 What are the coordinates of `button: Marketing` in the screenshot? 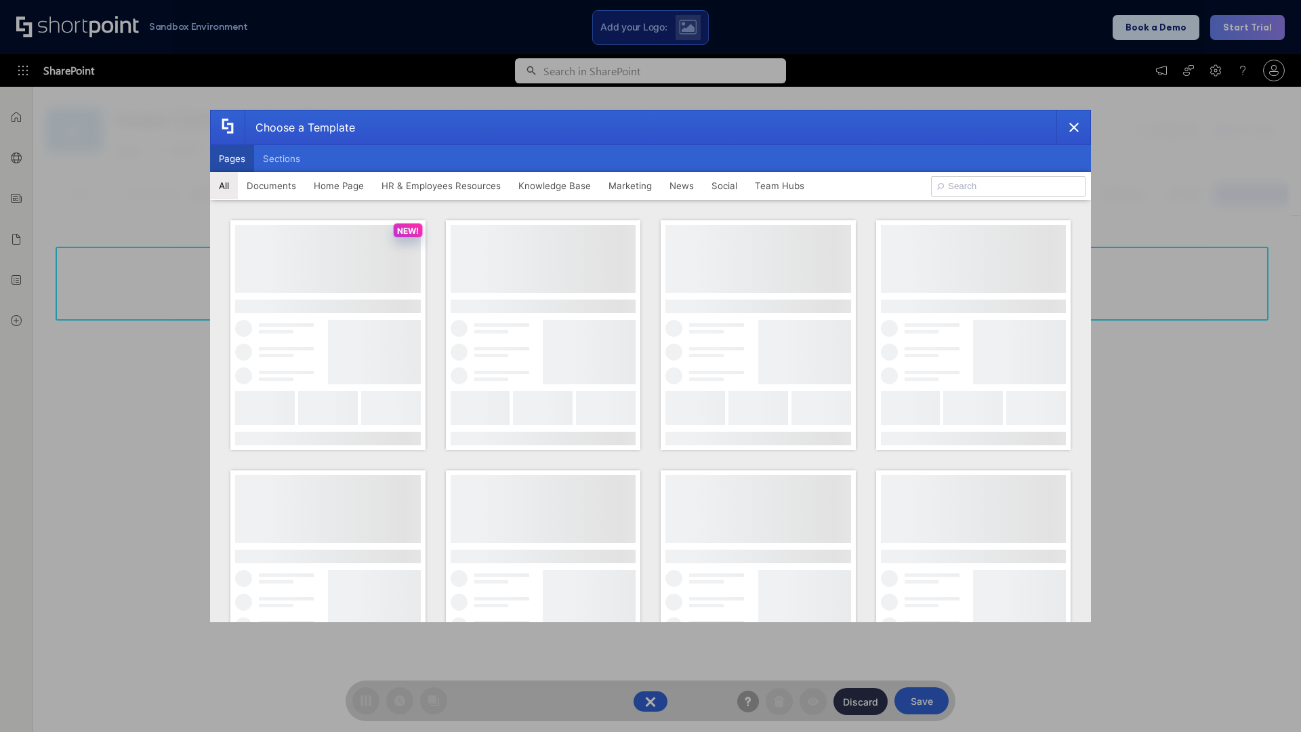 It's located at (630, 186).